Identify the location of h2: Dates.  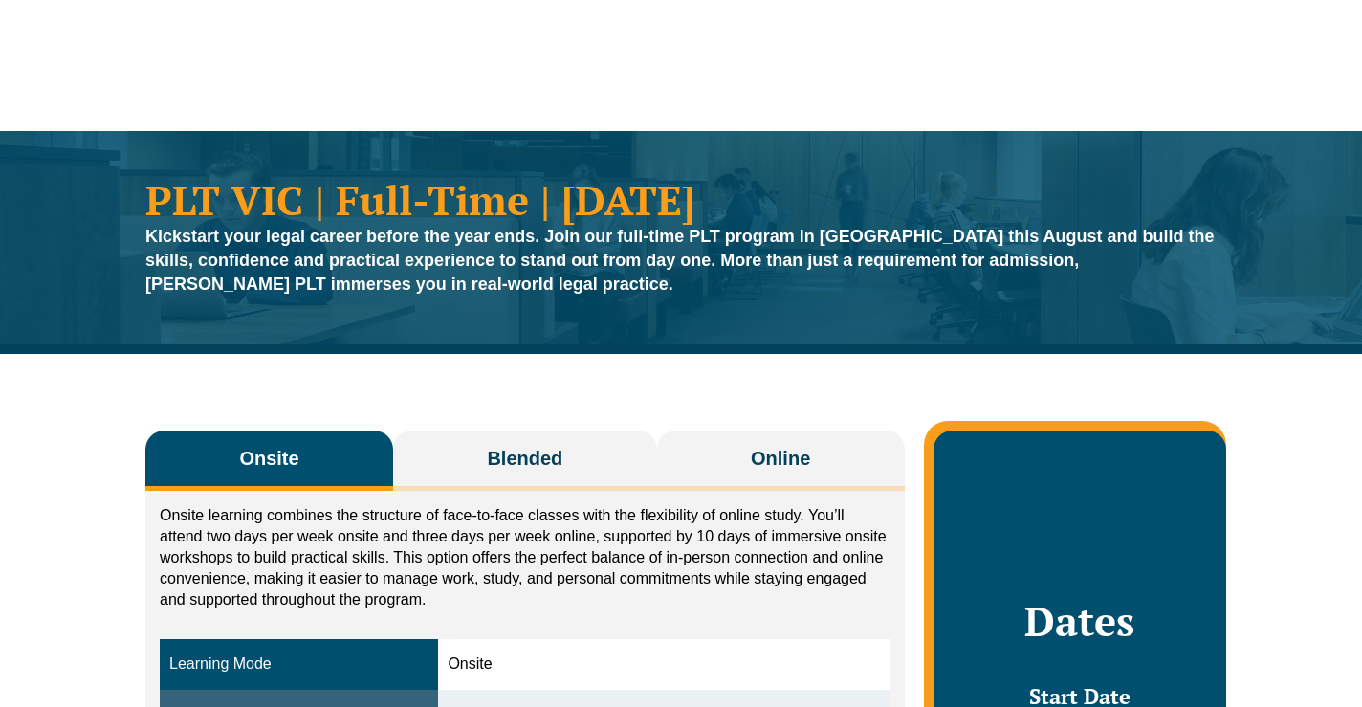
(1080, 621).